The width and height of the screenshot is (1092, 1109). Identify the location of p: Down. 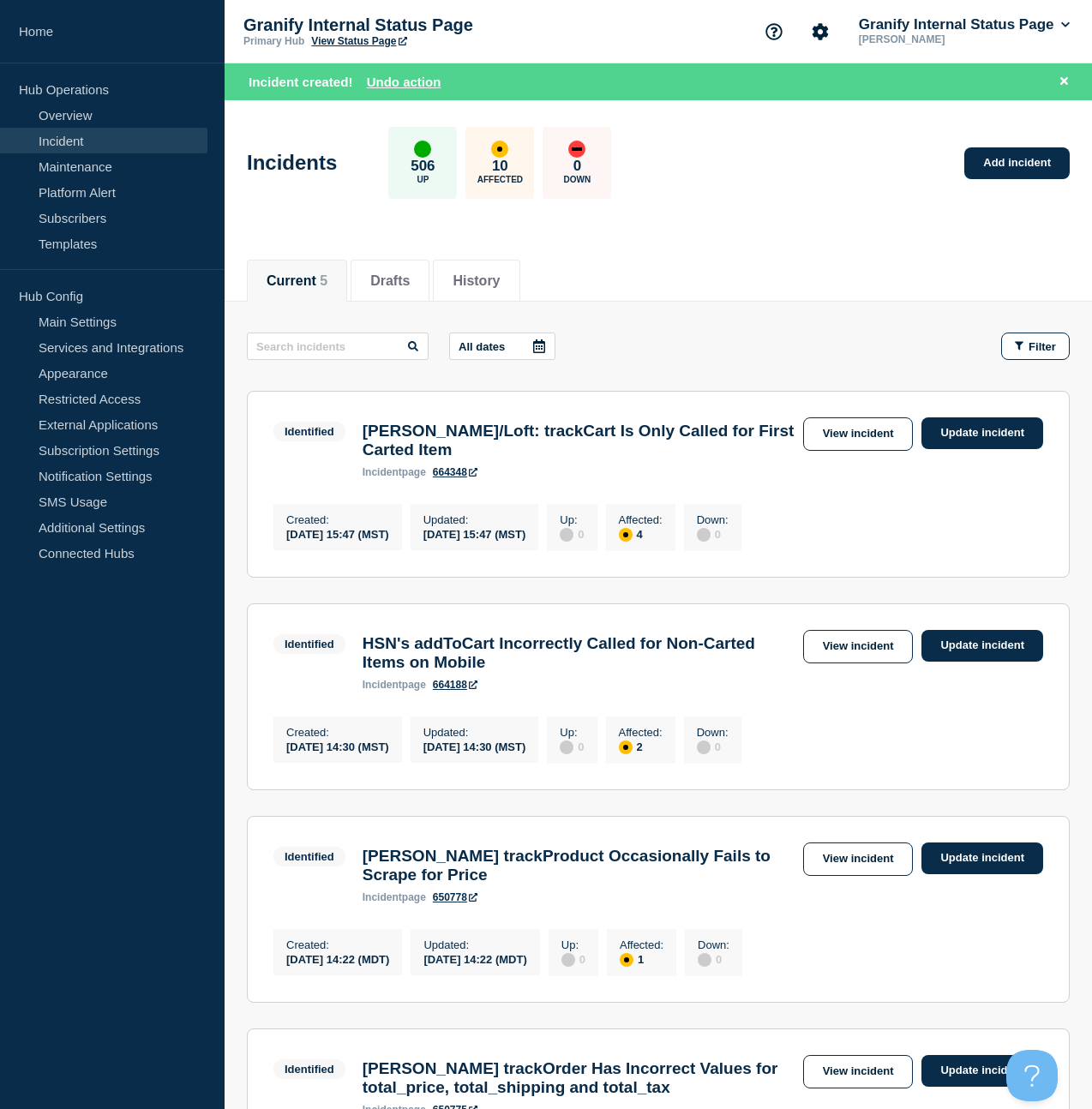
(578, 179).